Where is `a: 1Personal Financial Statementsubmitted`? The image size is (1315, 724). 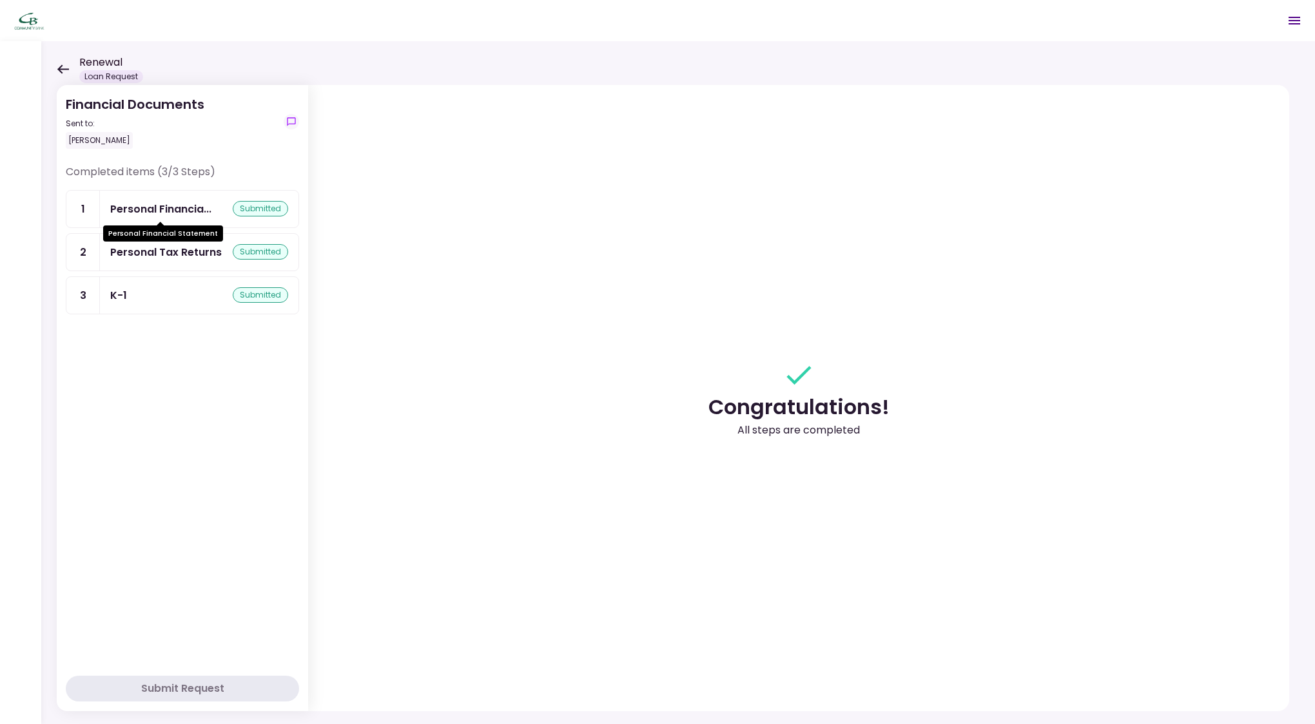
a: 1Personal Financial Statementsubmitted is located at coordinates (182, 209).